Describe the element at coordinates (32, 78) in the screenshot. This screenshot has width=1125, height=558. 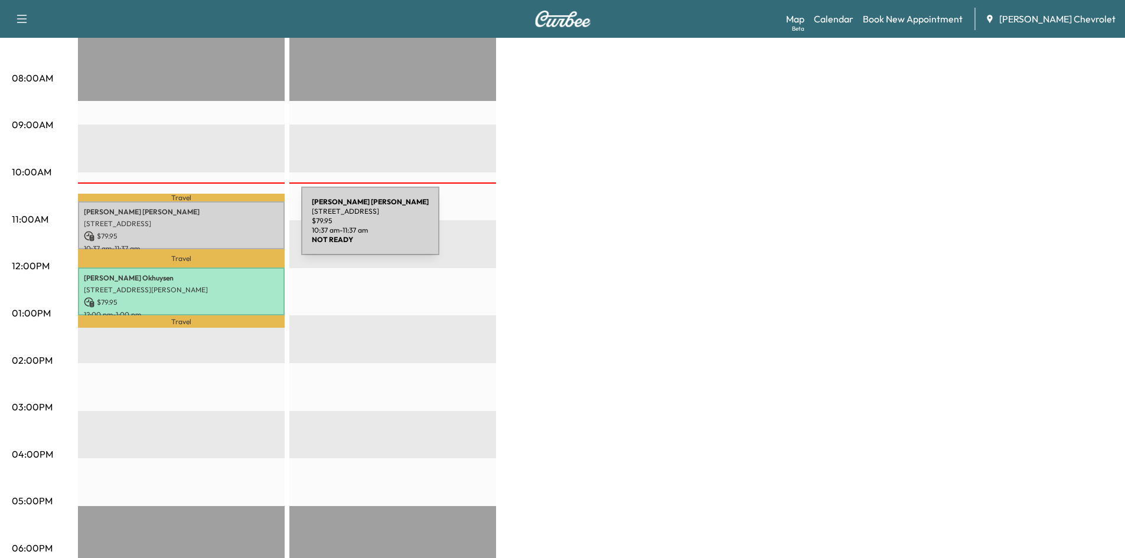
I see `p: 08:00AM` at that location.